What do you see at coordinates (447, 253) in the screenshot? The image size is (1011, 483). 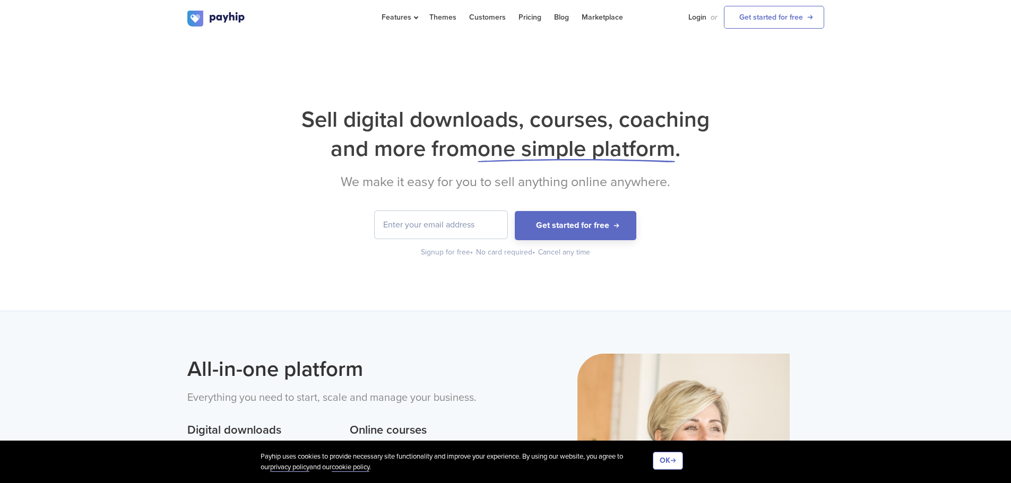 I see `div: Signup for free` at bounding box center [447, 253].